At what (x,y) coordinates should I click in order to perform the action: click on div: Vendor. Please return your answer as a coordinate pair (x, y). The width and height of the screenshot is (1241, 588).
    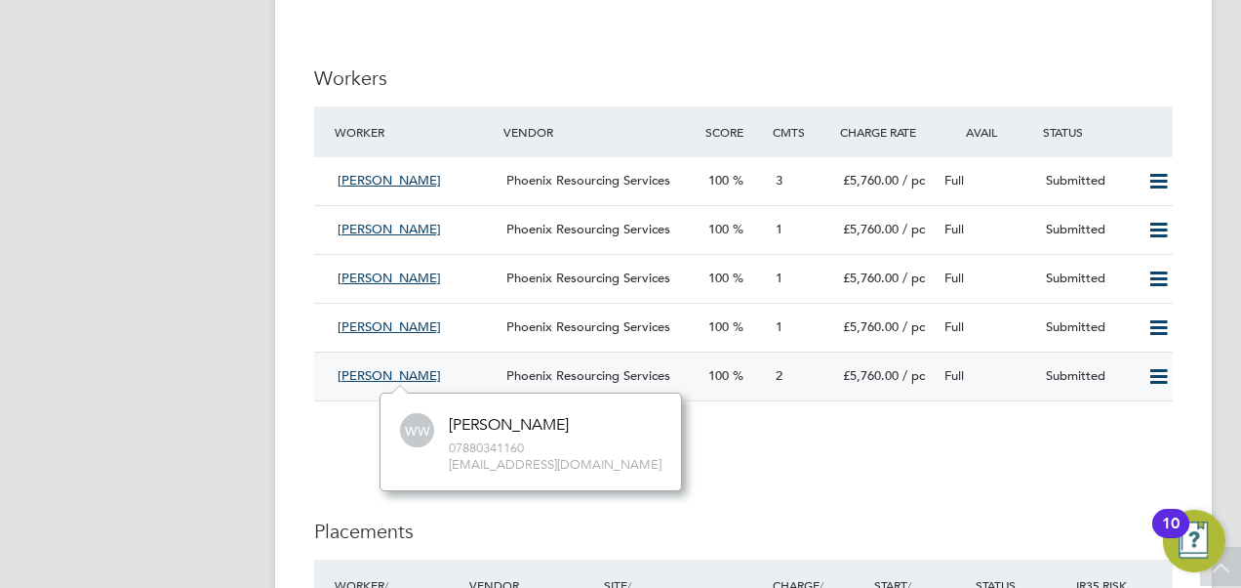
    Looking at the image, I should click on (599, 132).